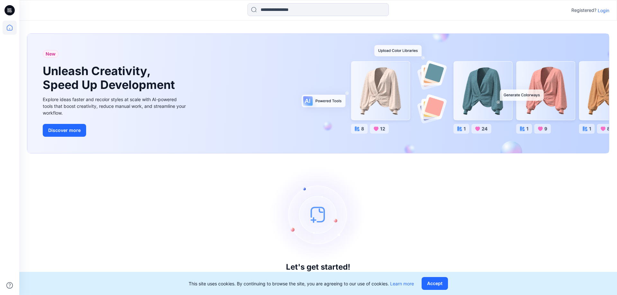  Describe the element at coordinates (301, 284) in the screenshot. I see `p: This site uses cookies. By continuing to browse the site, you are agreeing to our use of cookies.` at that location.